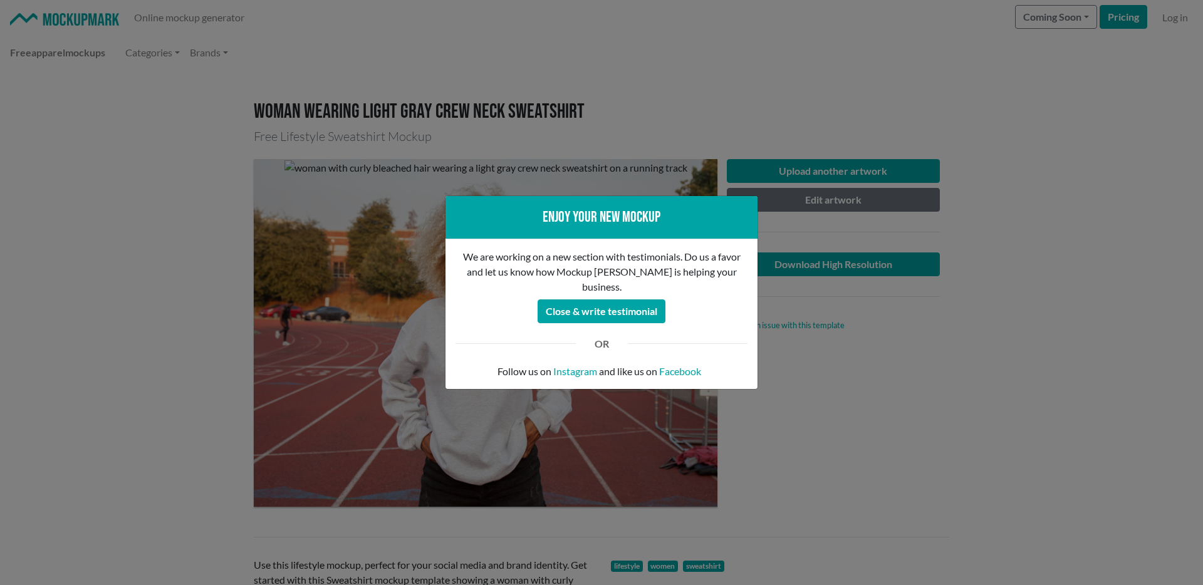 This screenshot has width=1203, height=585. Describe the element at coordinates (601, 307) in the screenshot. I see `a: Close & write testimonial` at that location.